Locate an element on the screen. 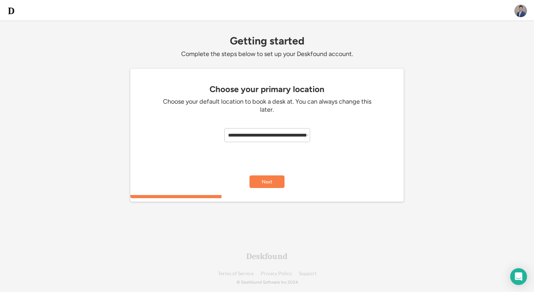 The image size is (534, 292). div: Getting started is located at coordinates (267, 41).